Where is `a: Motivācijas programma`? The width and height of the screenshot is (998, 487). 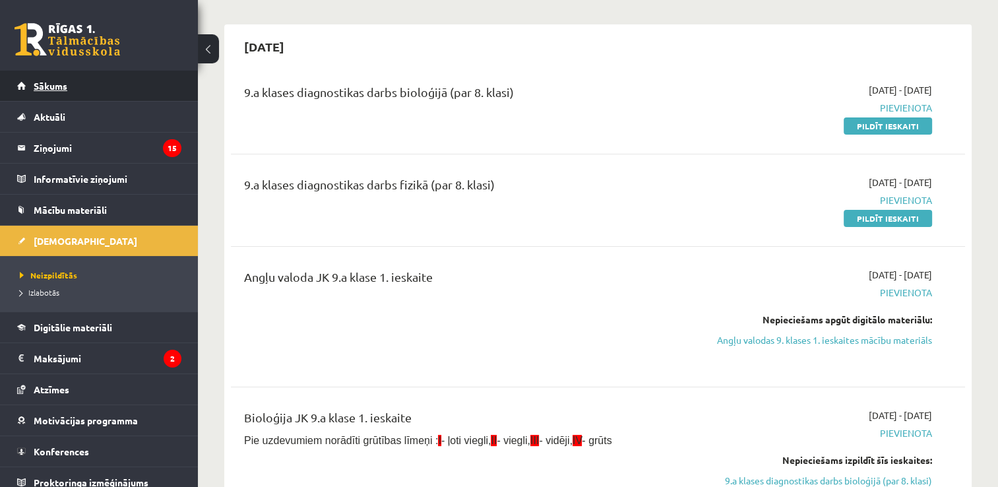 a: Motivācijas programma is located at coordinates (99, 420).